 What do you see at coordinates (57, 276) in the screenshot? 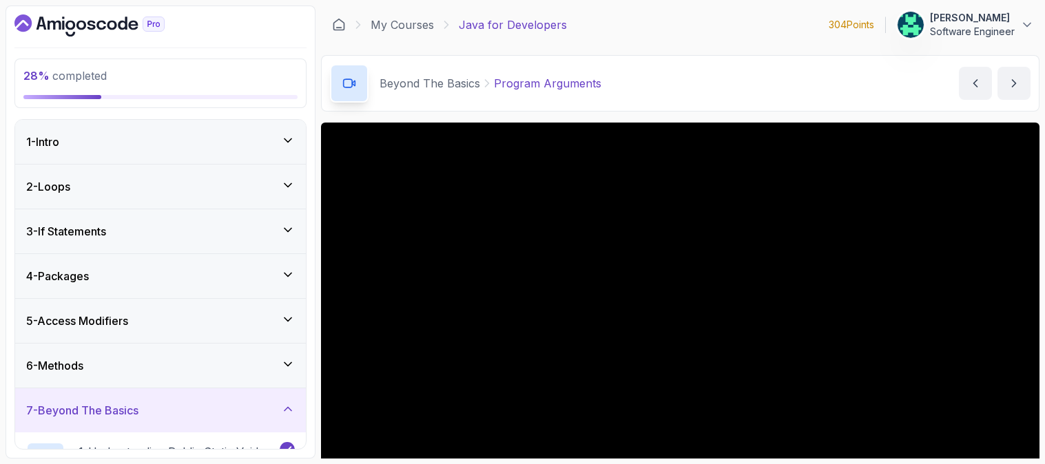
I see `h3: 4 - Packages` at bounding box center [57, 276].